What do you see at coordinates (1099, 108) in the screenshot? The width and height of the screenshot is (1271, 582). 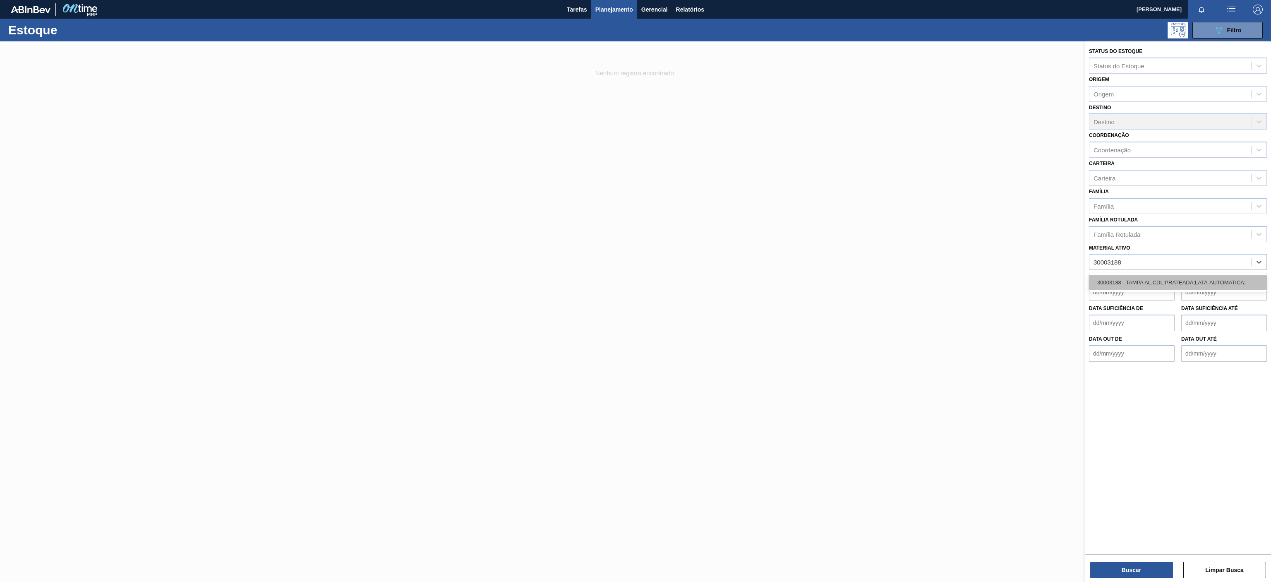 I see `label: Destino` at bounding box center [1099, 108].